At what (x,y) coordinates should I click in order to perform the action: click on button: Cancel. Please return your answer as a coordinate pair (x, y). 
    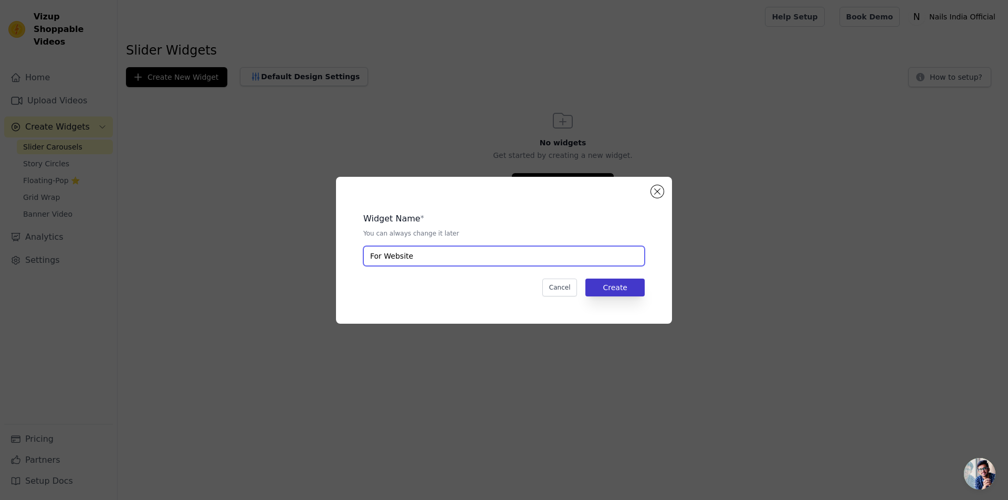
    Looking at the image, I should click on (560, 288).